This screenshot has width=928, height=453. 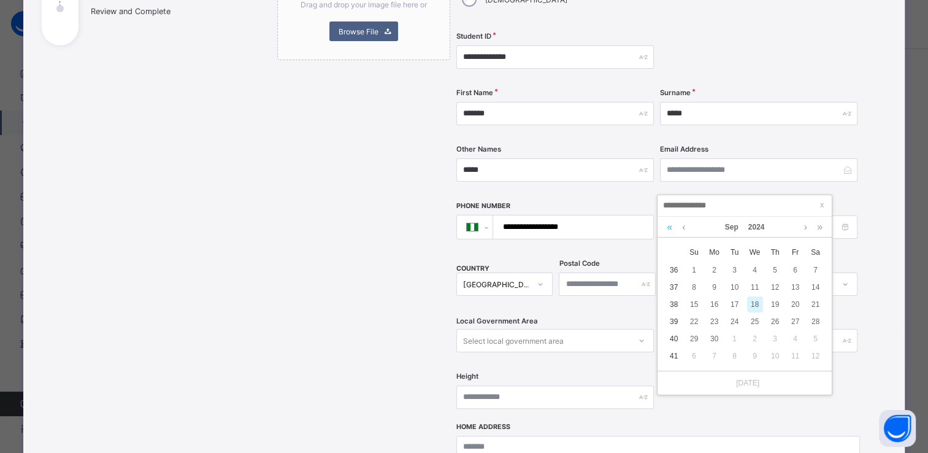 What do you see at coordinates (734, 339) in the screenshot?
I see `td: October 1, 2024` at bounding box center [734, 339].